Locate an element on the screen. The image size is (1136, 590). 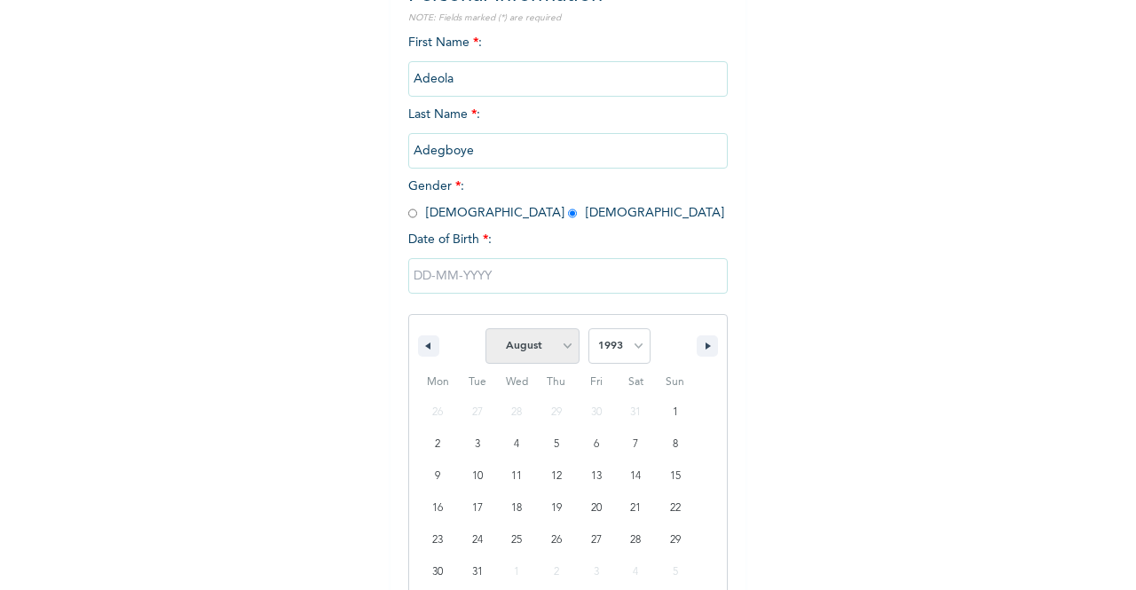
span: 25 is located at coordinates (517, 541).